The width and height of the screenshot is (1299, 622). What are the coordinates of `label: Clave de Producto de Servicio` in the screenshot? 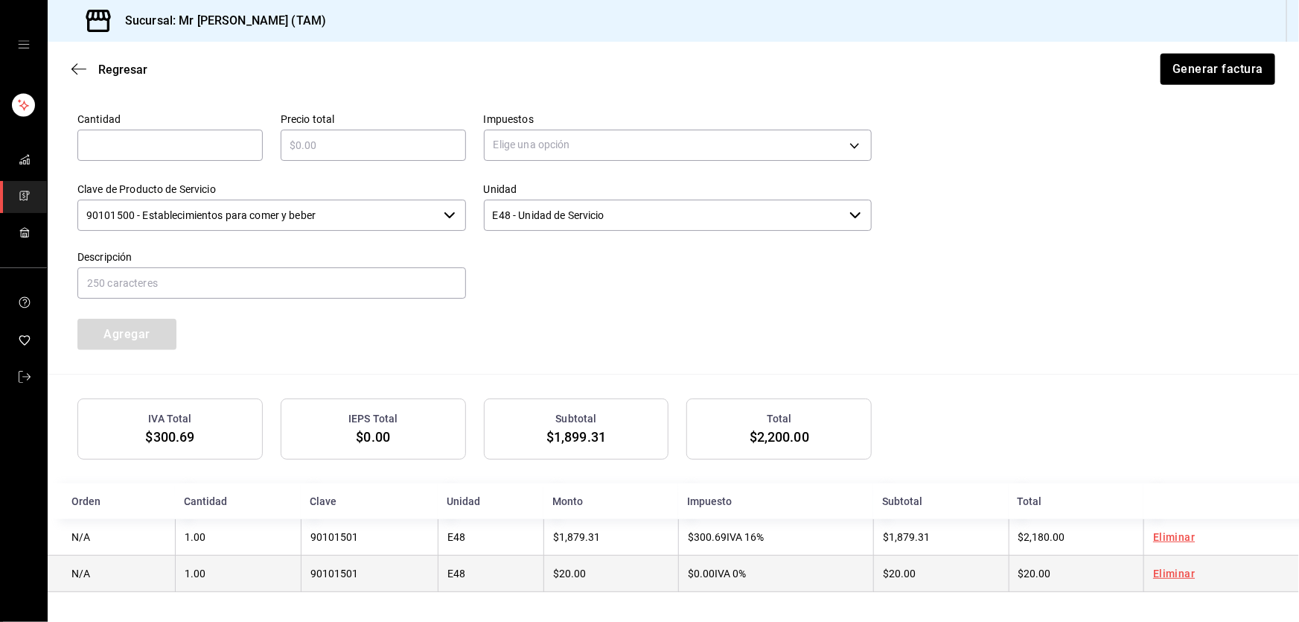 It's located at (272, 189).